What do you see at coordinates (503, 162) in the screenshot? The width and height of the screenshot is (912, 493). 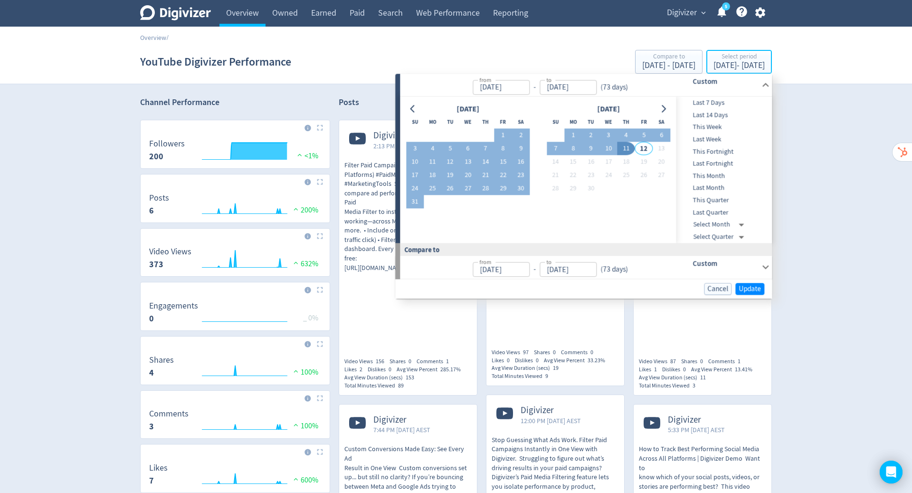 I see `button: 15` at bounding box center [503, 162].